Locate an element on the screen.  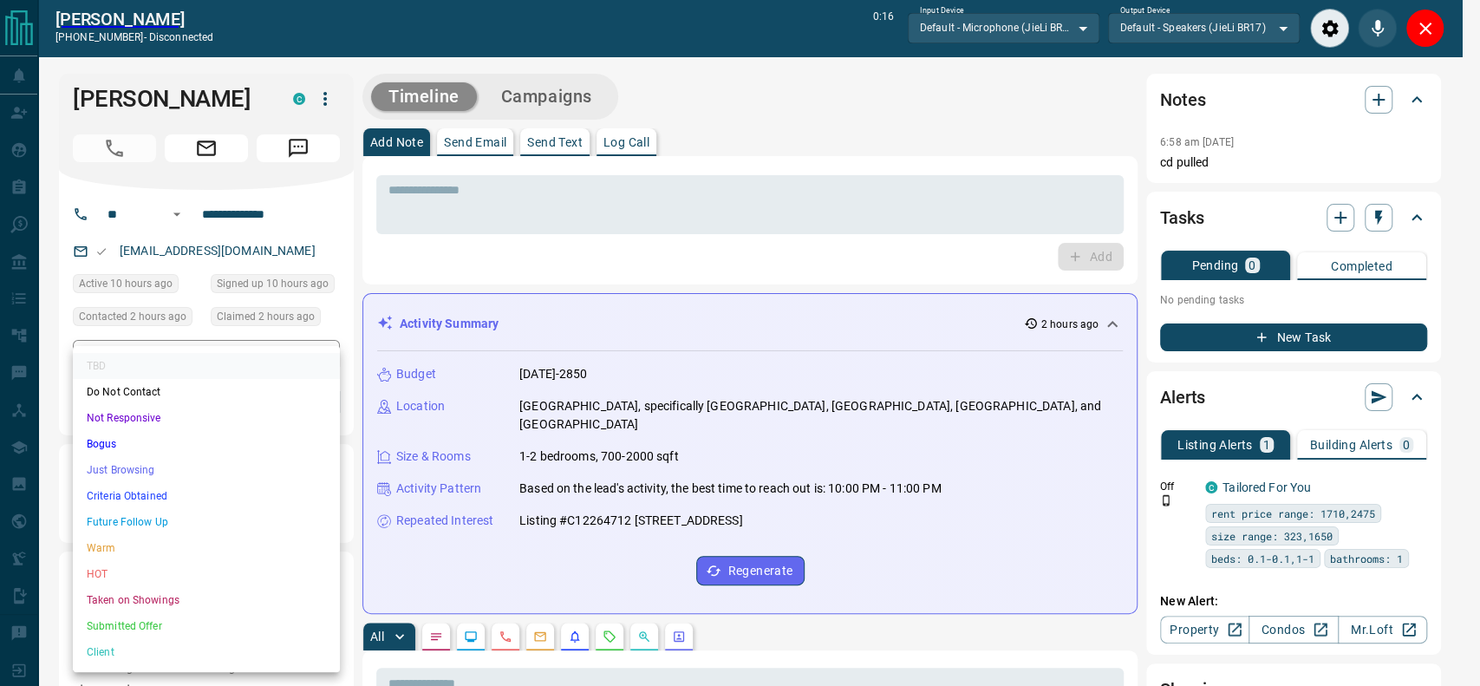
li: Submitted Offer is located at coordinates (206, 626).